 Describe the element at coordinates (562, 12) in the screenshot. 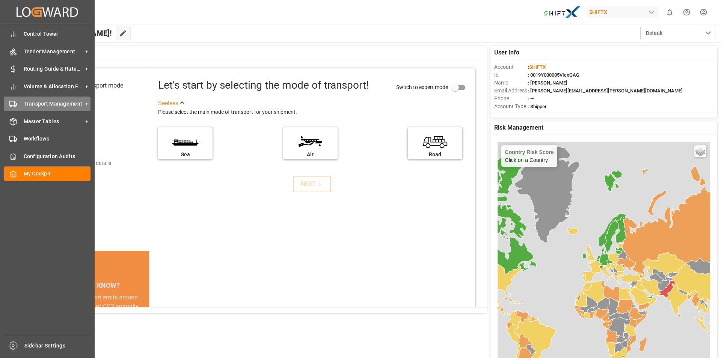

I see `img: Bildschirmfoto%202024-11-13%20um%2009.31.44.png_1731487080.png` at that location.